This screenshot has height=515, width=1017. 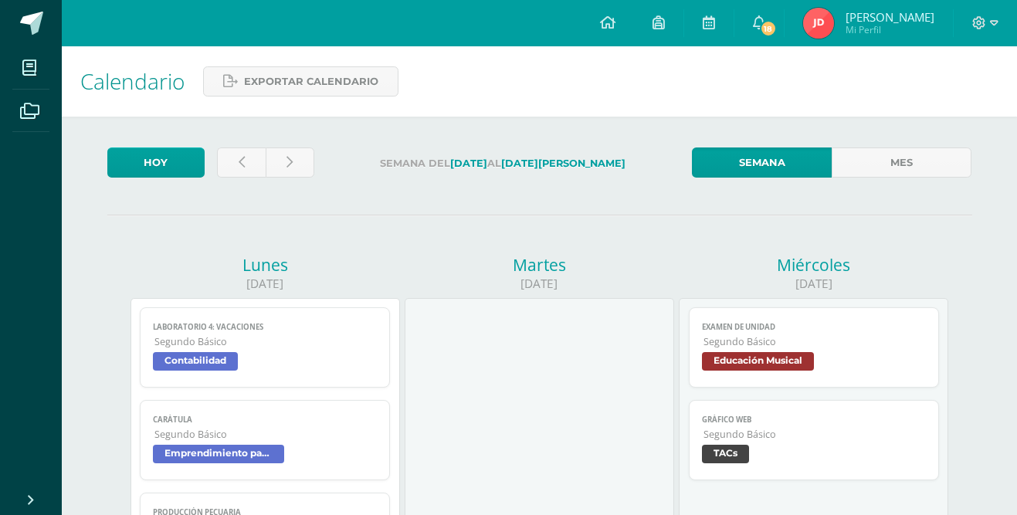 What do you see at coordinates (195, 362) in the screenshot?
I see `span: Contabilidad` at bounding box center [195, 362].